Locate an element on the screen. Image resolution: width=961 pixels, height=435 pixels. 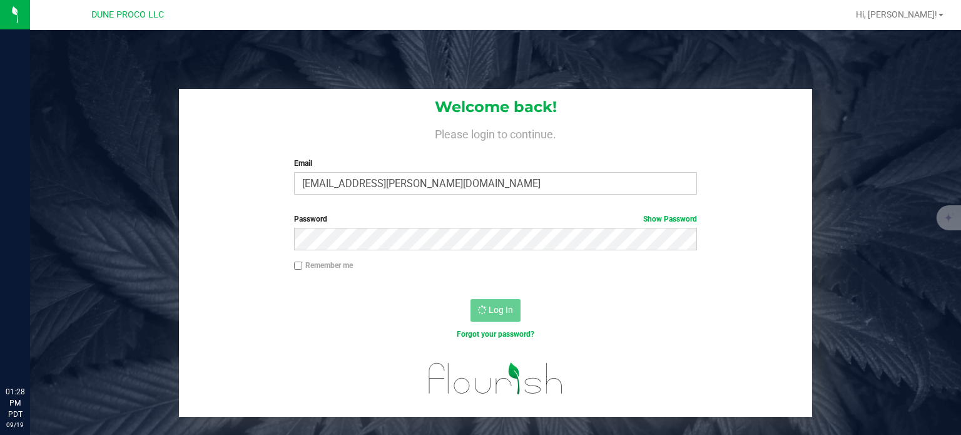
label: Email is located at coordinates (495, 163).